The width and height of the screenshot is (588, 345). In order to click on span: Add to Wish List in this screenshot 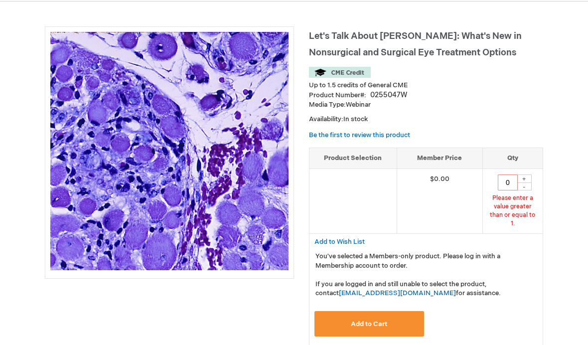, I will do `click(339, 242)`.